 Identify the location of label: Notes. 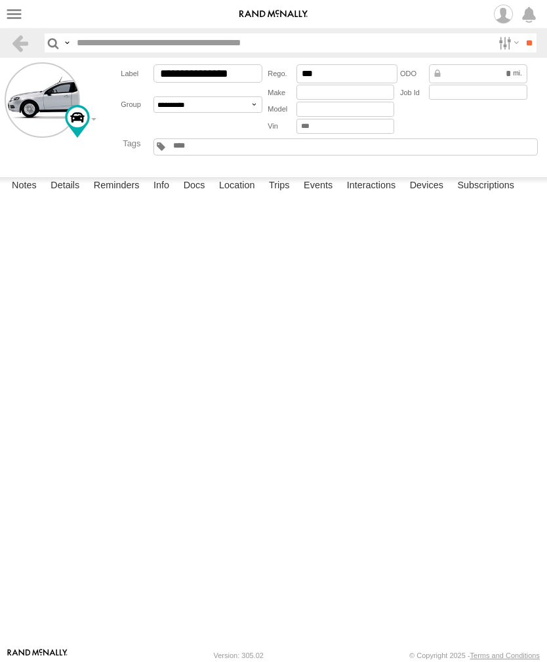
(24, 186).